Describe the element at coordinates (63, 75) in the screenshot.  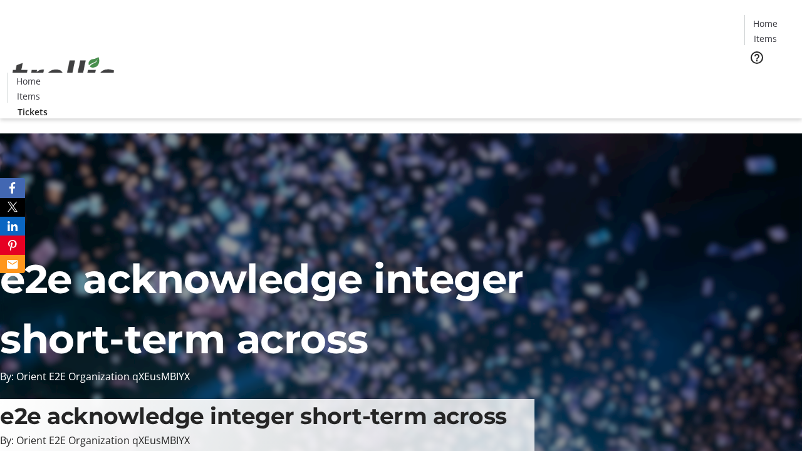
I see `img: Orient E2E Organization qXEusMBIYX's Logo` at that location.